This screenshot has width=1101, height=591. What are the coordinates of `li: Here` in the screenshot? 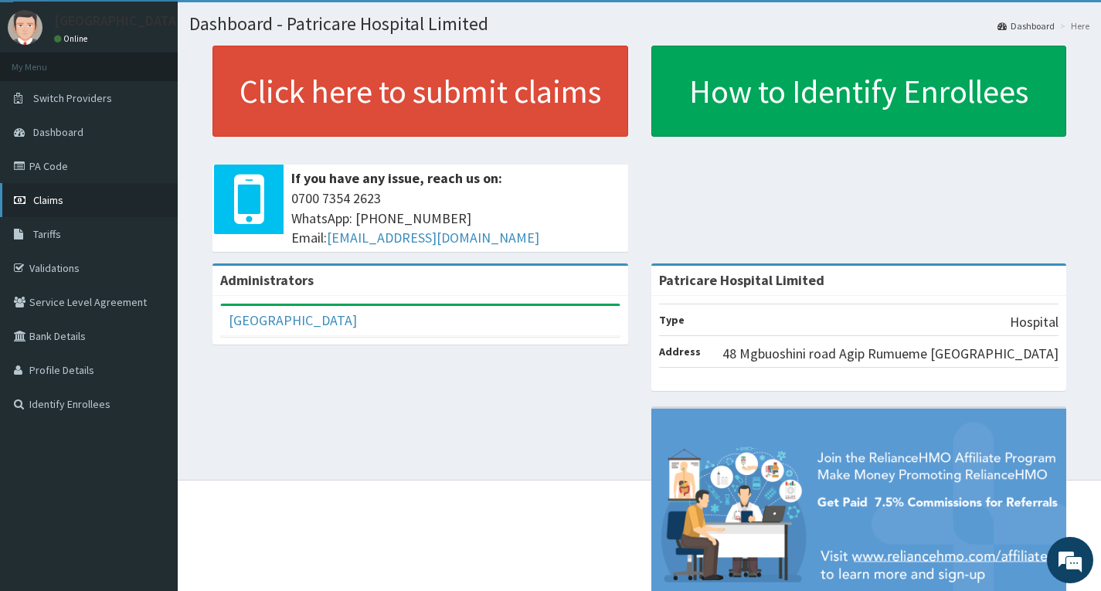 It's located at (1073, 26).